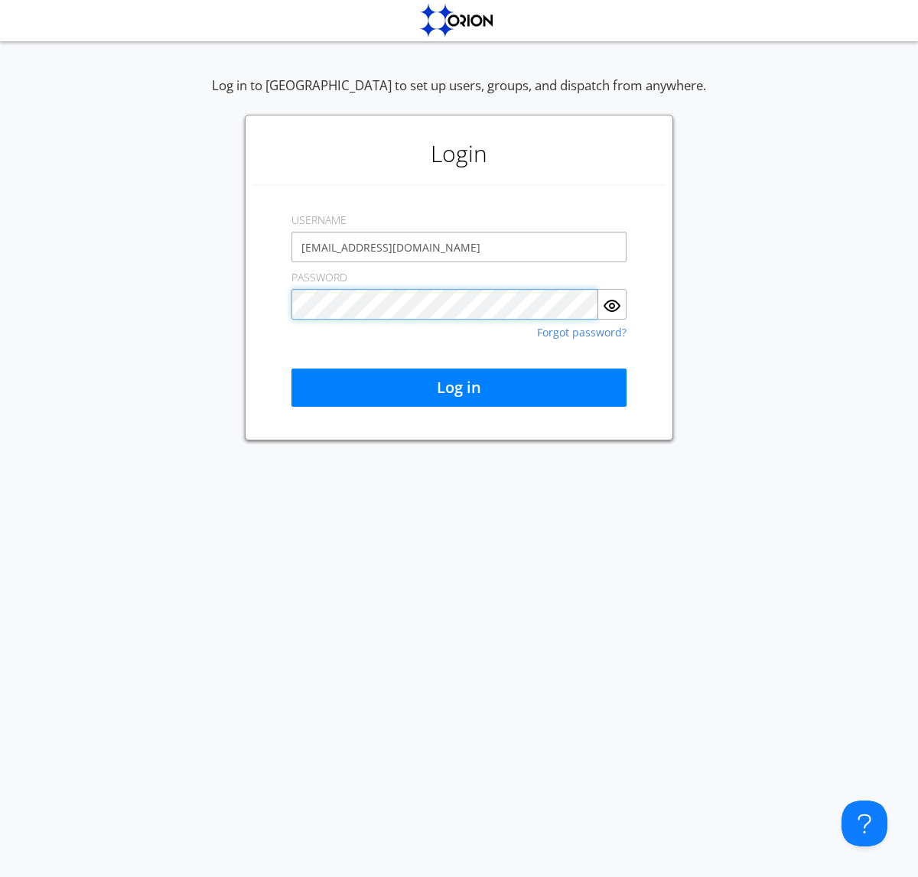  What do you see at coordinates (319, 220) in the screenshot?
I see `label: USERNAME` at bounding box center [319, 220].